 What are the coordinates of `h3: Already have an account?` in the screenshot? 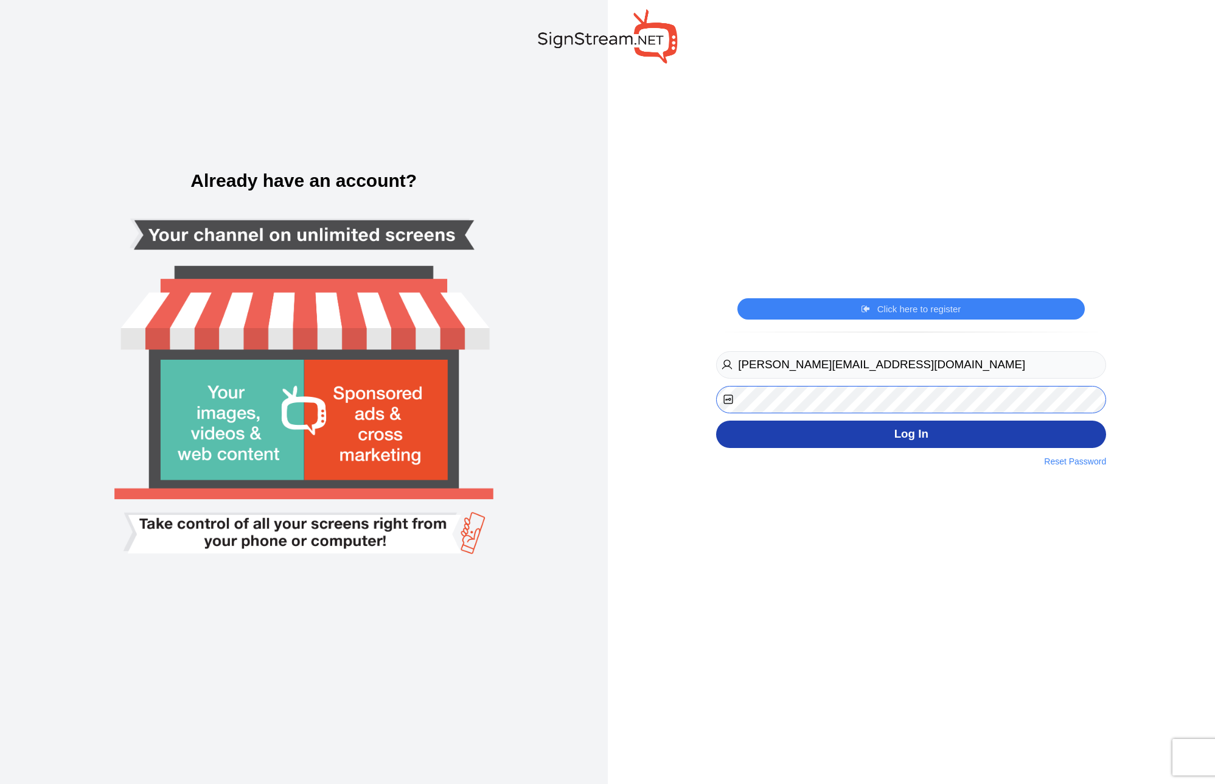 It's located at (304, 181).